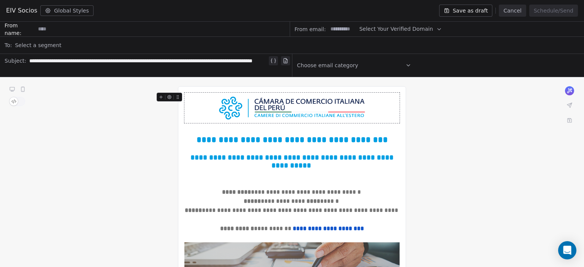 This screenshot has width=584, height=267. I want to click on span: From email:, so click(310, 29).